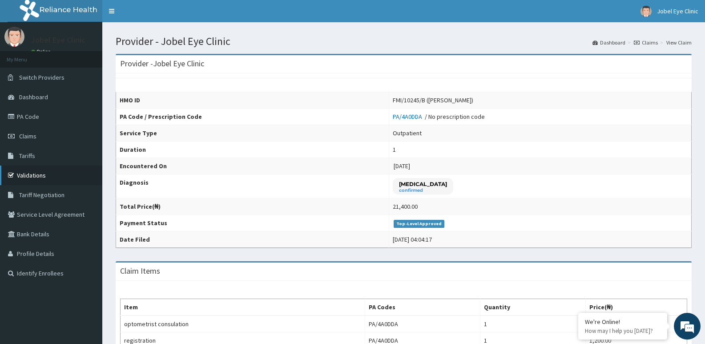  I want to click on th: Total Price(₦), so click(252, 206).